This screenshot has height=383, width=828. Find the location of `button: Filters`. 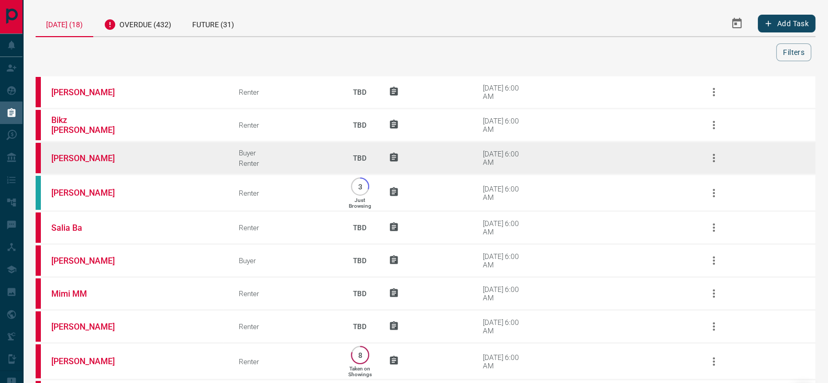

button: Filters is located at coordinates (793, 52).